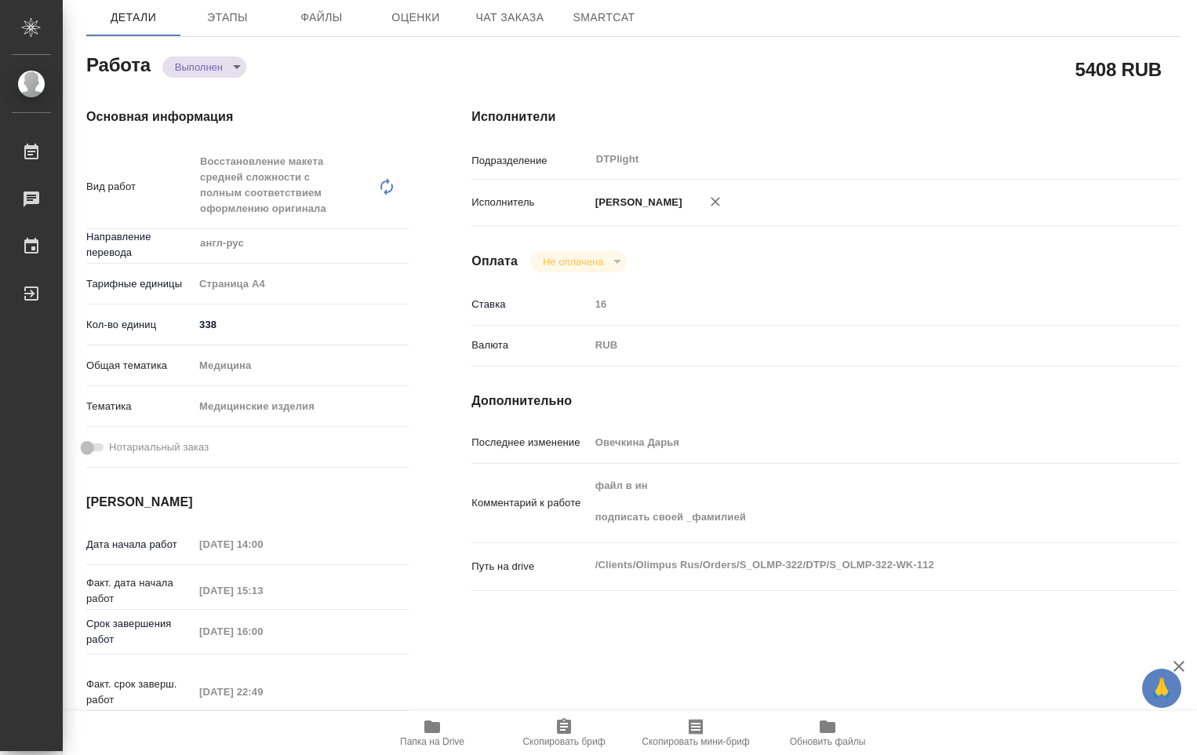 The image size is (1197, 755). I want to click on button: Выполнен, so click(199, 67).